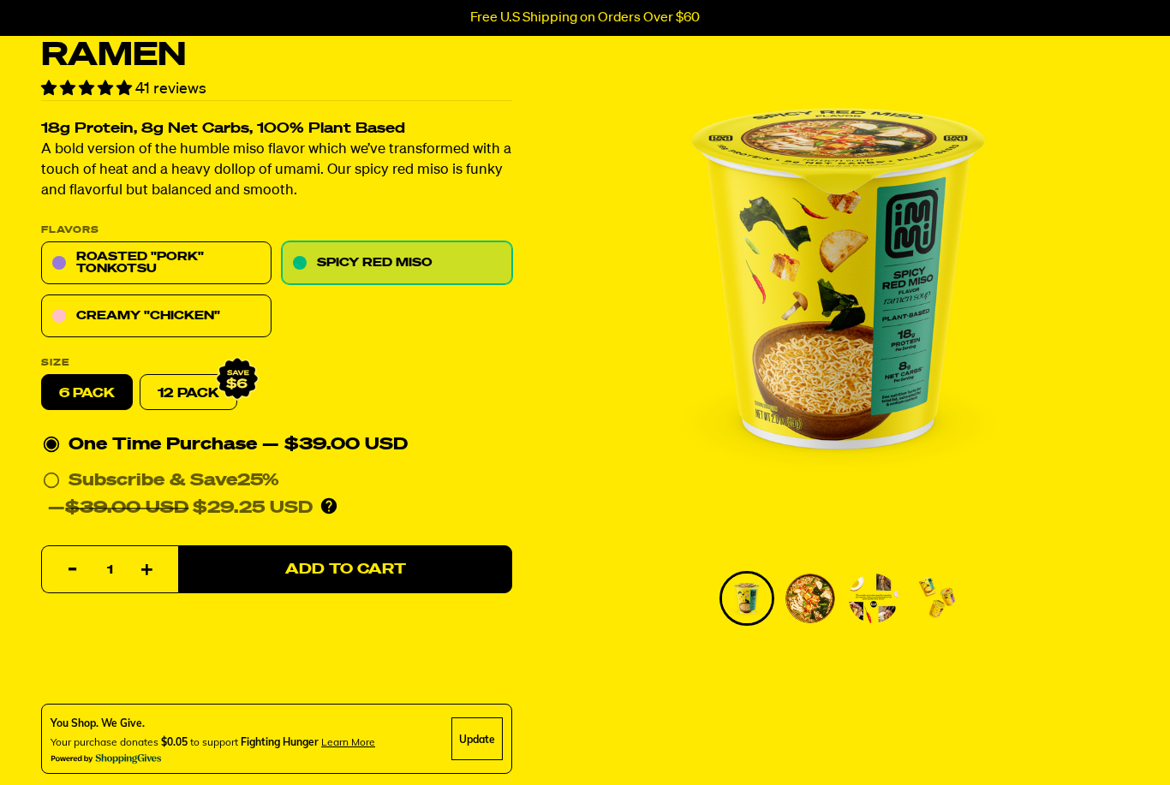 The image size is (1170, 785). What do you see at coordinates (277, 129) in the screenshot?
I see `h2: 18g Protein, 8g Net Carbs, 100% Plant Based` at bounding box center [277, 129].